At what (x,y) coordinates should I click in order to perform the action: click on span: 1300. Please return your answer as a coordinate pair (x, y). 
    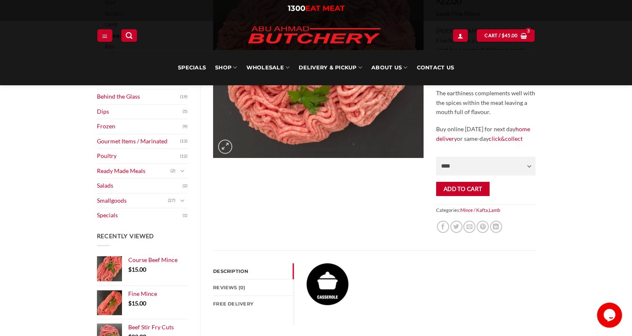
    Looking at the image, I should click on (297, 8).